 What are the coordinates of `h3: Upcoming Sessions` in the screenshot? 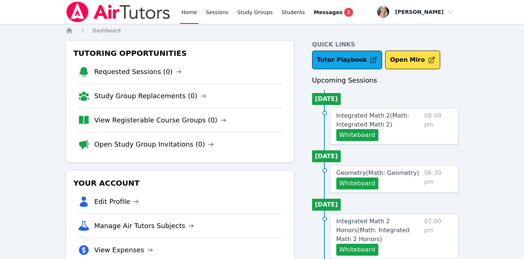 It's located at (385, 80).